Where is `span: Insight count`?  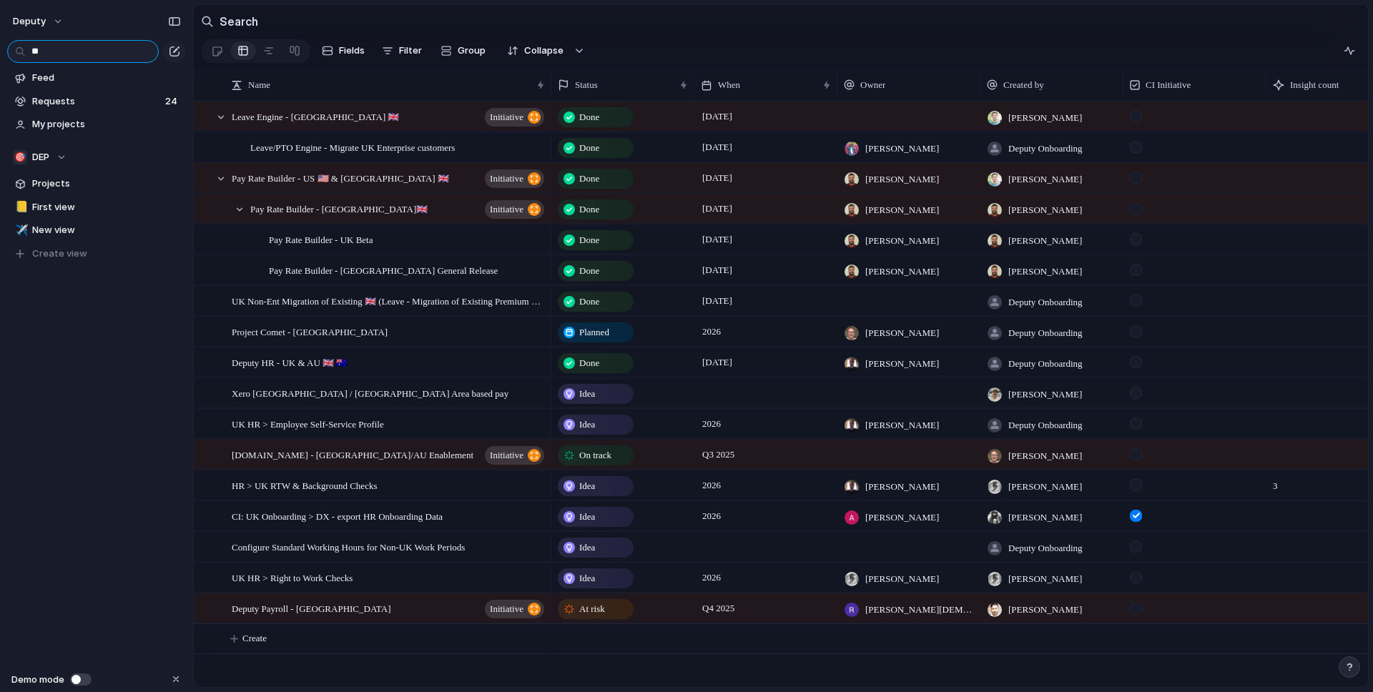
span: Insight count is located at coordinates (1314, 85).